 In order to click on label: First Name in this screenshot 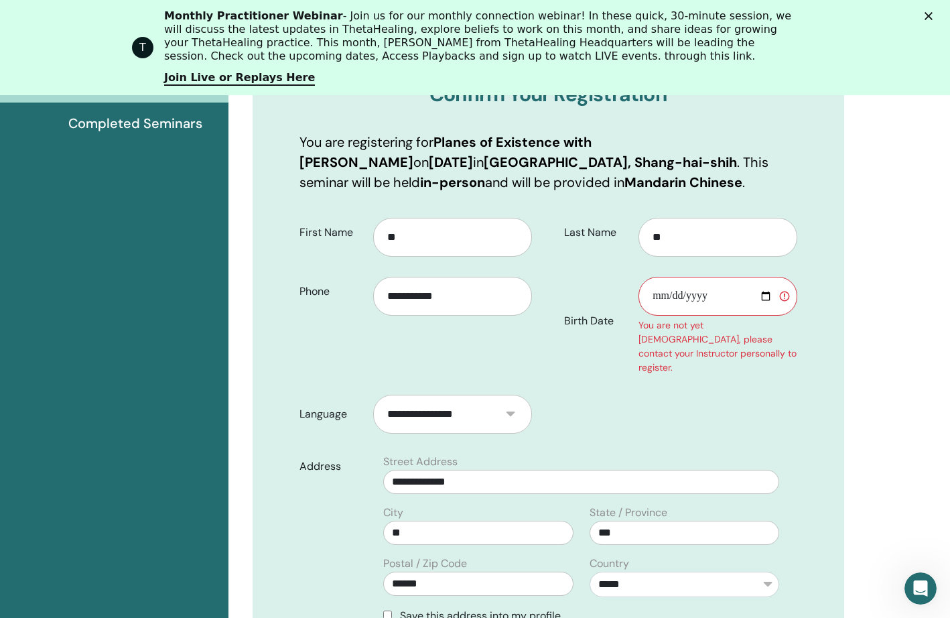, I will do `click(332, 232)`.